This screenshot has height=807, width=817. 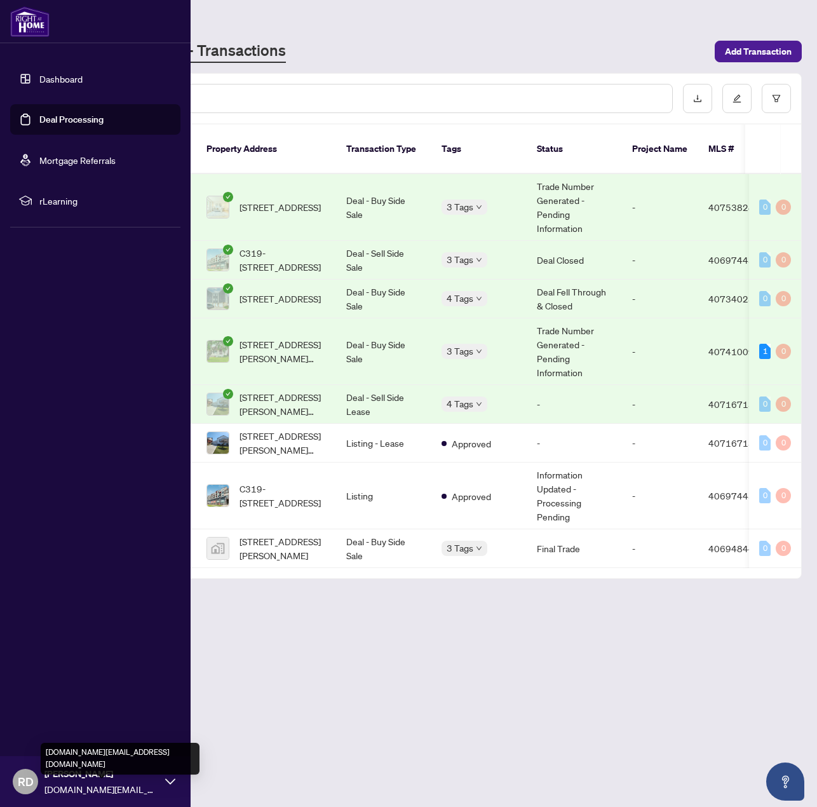 I want to click on img: logo, so click(x=30, y=22).